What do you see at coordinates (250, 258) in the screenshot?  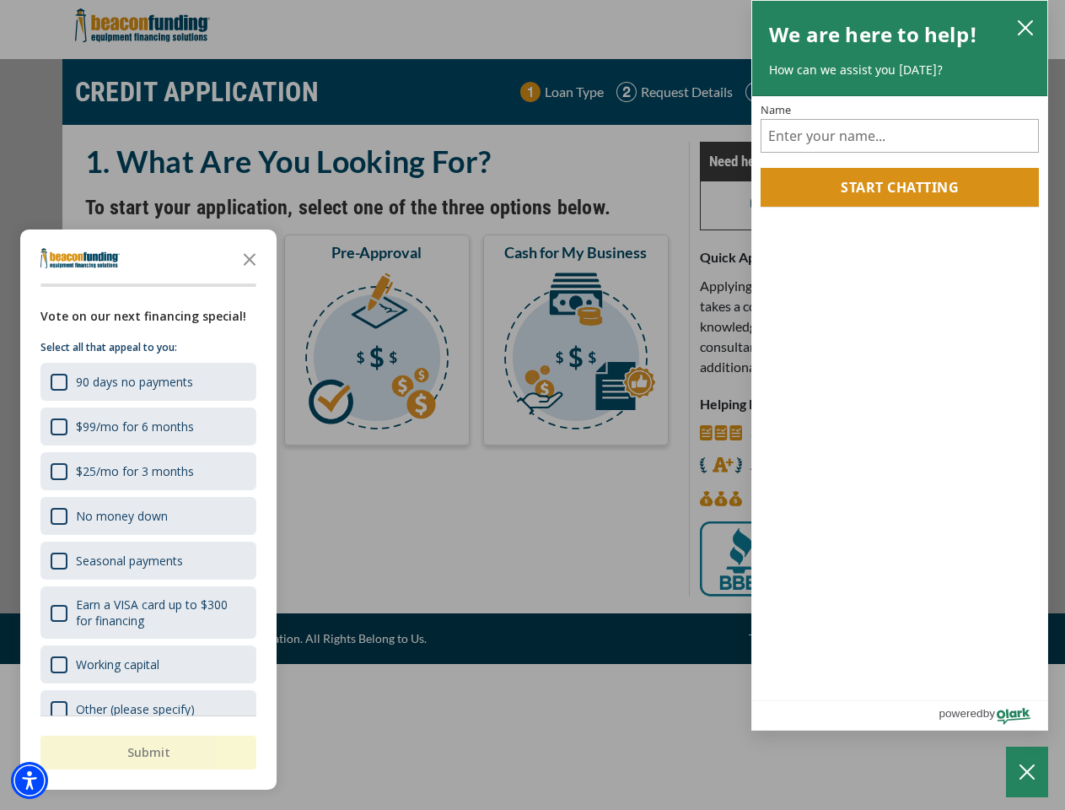 I see `button: Close the survey` at bounding box center [250, 258].